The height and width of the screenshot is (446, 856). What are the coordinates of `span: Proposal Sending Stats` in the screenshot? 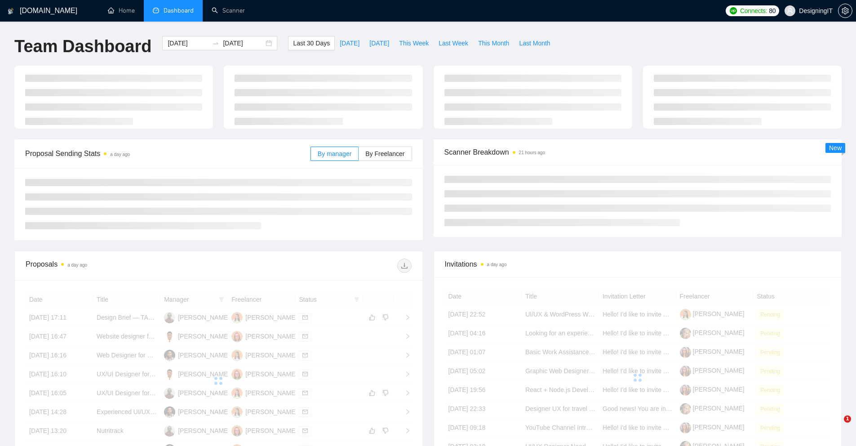 It's located at (168, 153).